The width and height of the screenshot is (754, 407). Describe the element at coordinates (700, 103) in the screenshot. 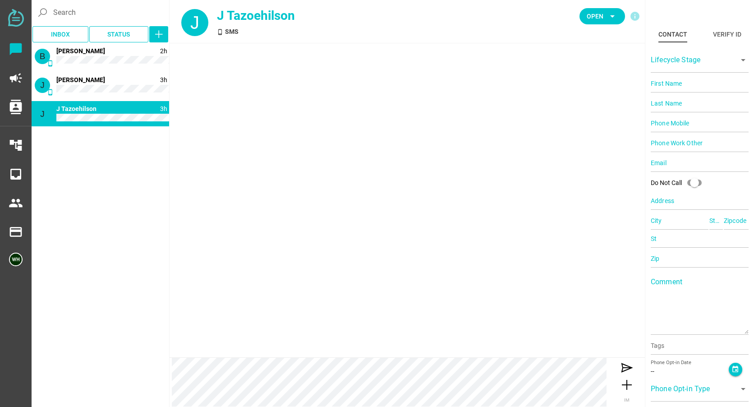

I see `input: Last Name` at that location.